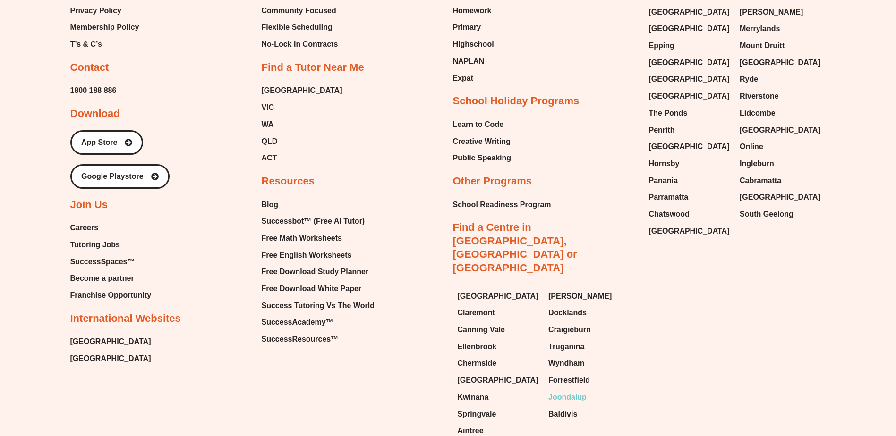 This screenshot has width=896, height=436. I want to click on a: Free Download Study Planner, so click(318, 272).